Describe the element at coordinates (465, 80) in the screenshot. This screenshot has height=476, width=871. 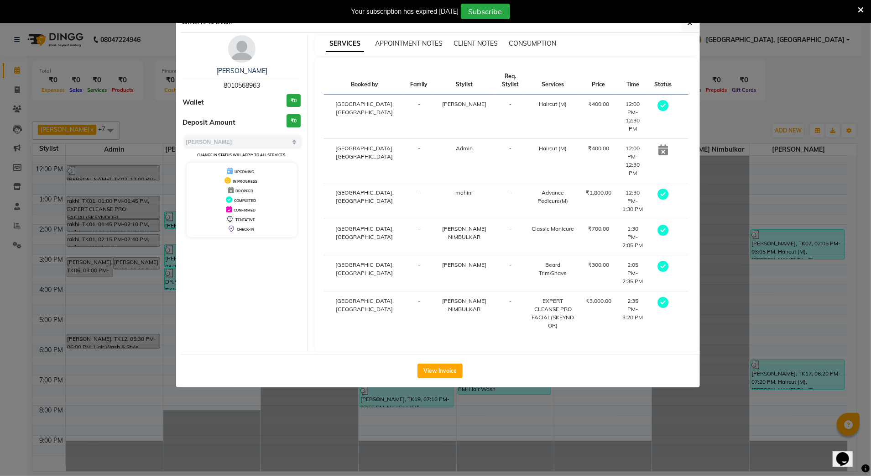
I see `th: Stylist` at that location.